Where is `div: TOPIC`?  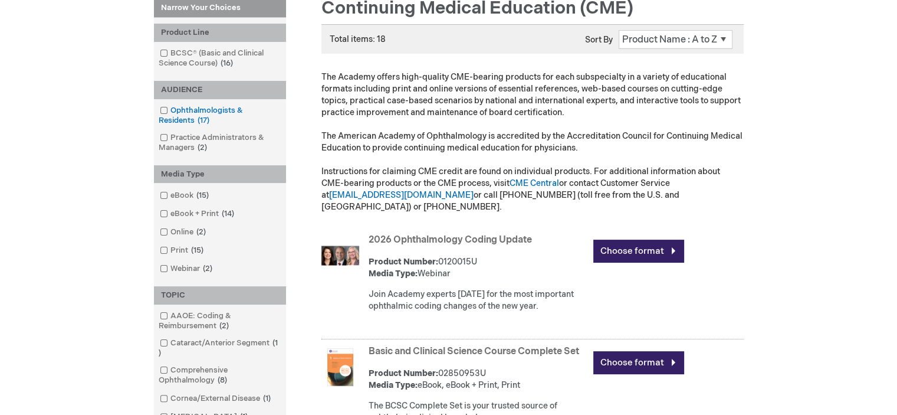
div: TOPIC is located at coordinates (220, 295).